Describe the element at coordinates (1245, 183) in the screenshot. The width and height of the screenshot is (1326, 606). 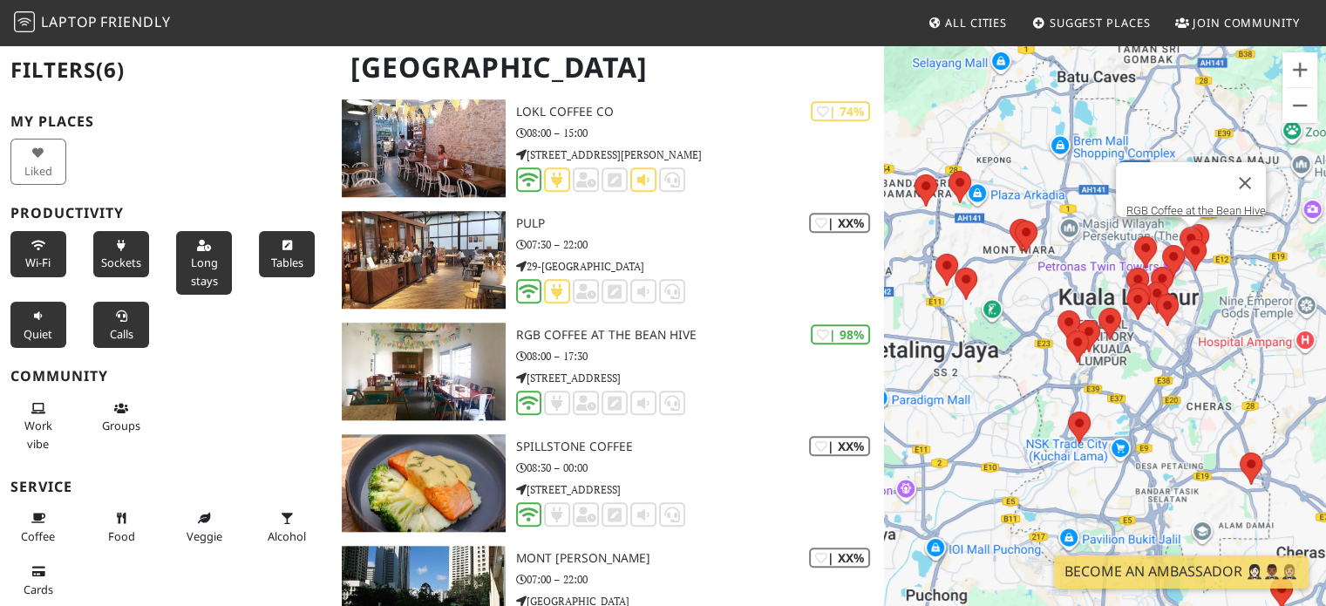
I see `button: Close` at that location.